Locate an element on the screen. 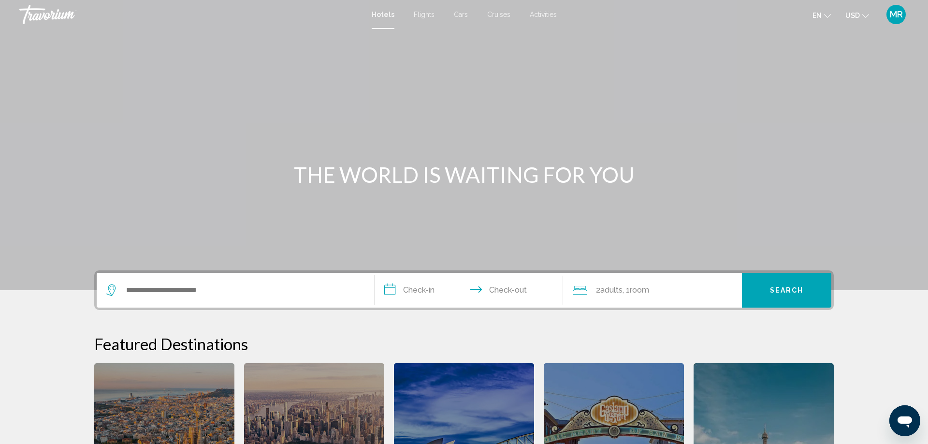 This screenshot has width=928, height=444. div: Search widget is located at coordinates (464, 290).